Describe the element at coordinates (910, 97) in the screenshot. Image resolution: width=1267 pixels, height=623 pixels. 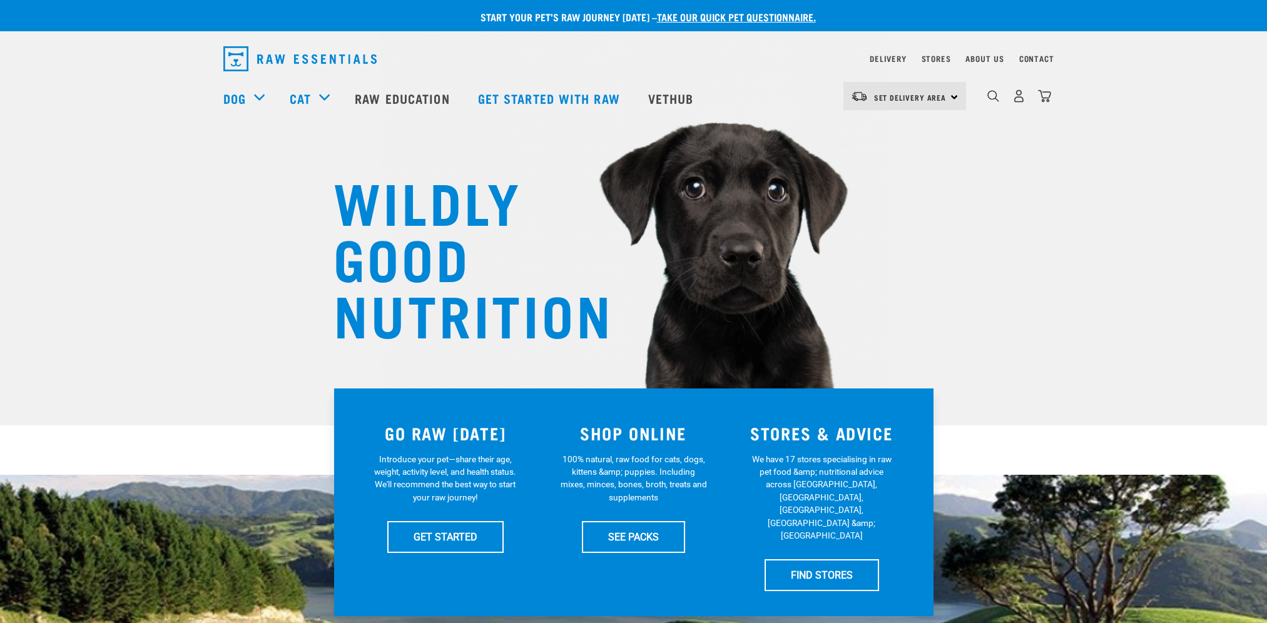
I see `span: Set Delivery Area` at that location.